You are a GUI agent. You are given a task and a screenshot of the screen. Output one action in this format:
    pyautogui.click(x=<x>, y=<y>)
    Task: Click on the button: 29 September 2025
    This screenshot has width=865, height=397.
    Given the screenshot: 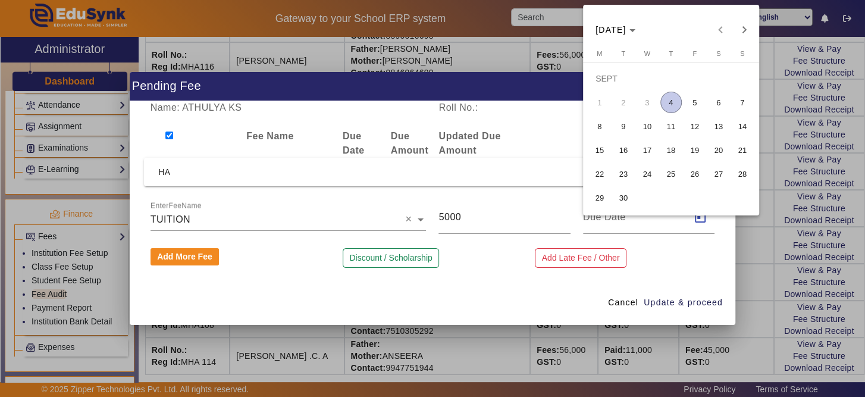 What is the action you would take?
    pyautogui.click(x=600, y=198)
    